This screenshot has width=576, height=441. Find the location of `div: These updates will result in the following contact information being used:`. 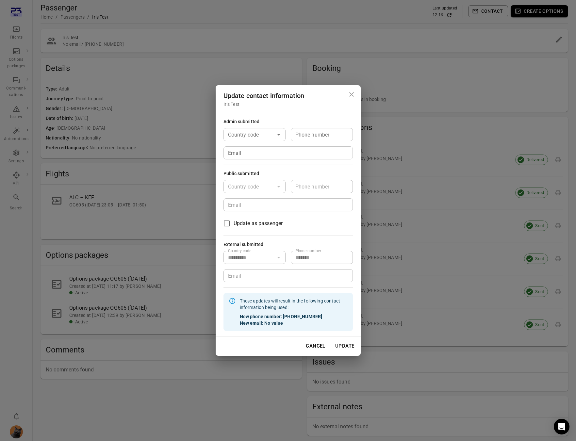

div: These updates will result in the following contact information being used: is located at coordinates (294, 312).